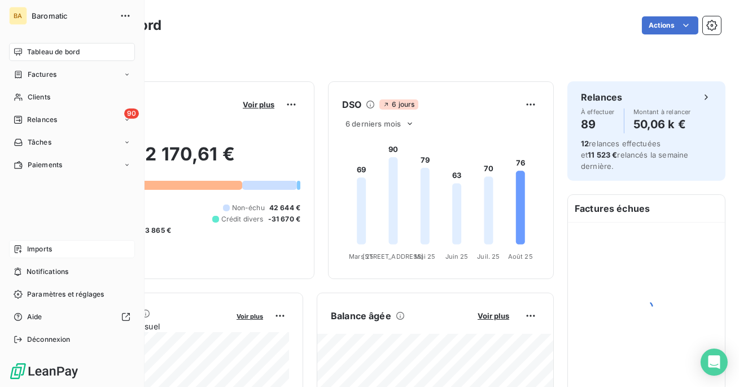 This screenshot has height=387, width=739. I want to click on h2: 112 170,61 €, so click(182, 160).